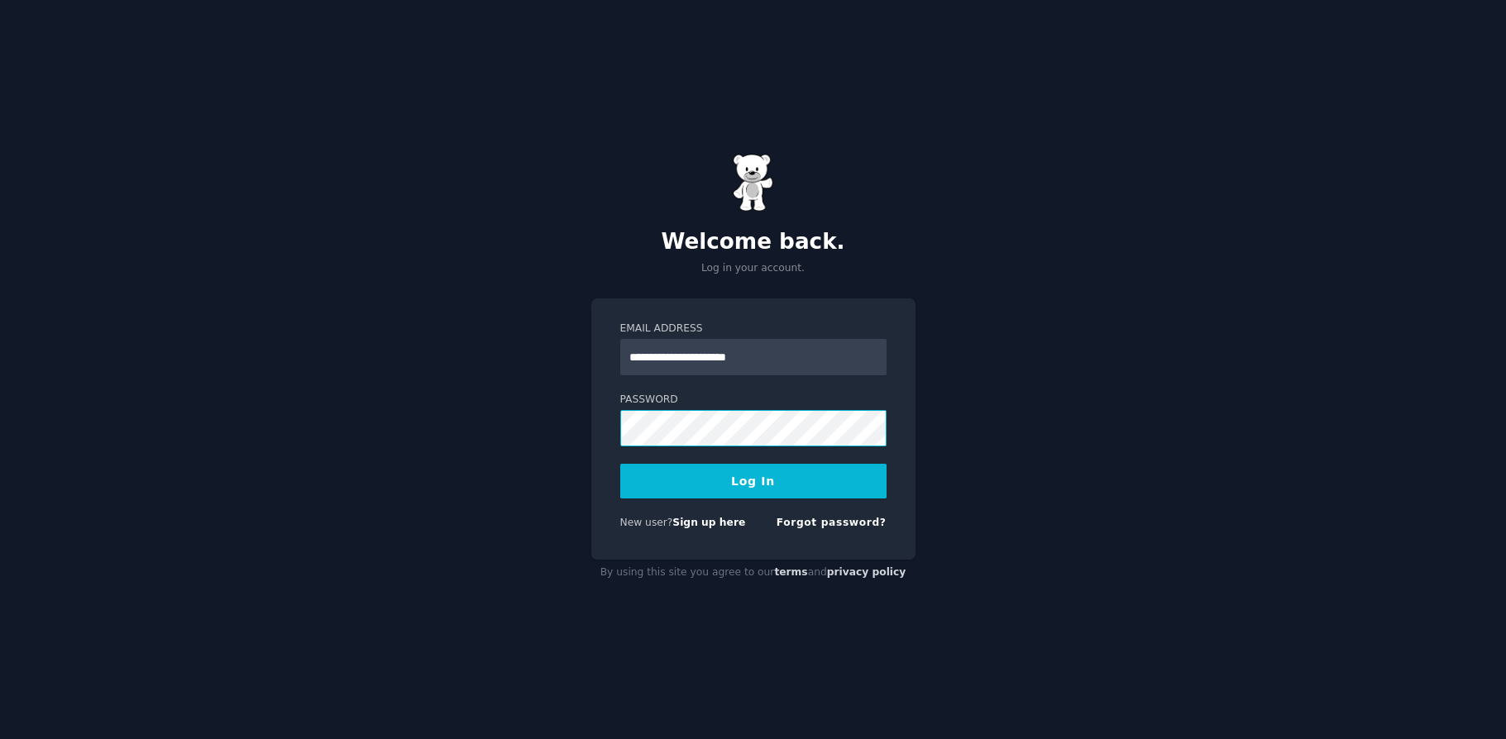 The height and width of the screenshot is (739, 1506). Describe the element at coordinates (647, 523) in the screenshot. I see `span: New user?` at that location.